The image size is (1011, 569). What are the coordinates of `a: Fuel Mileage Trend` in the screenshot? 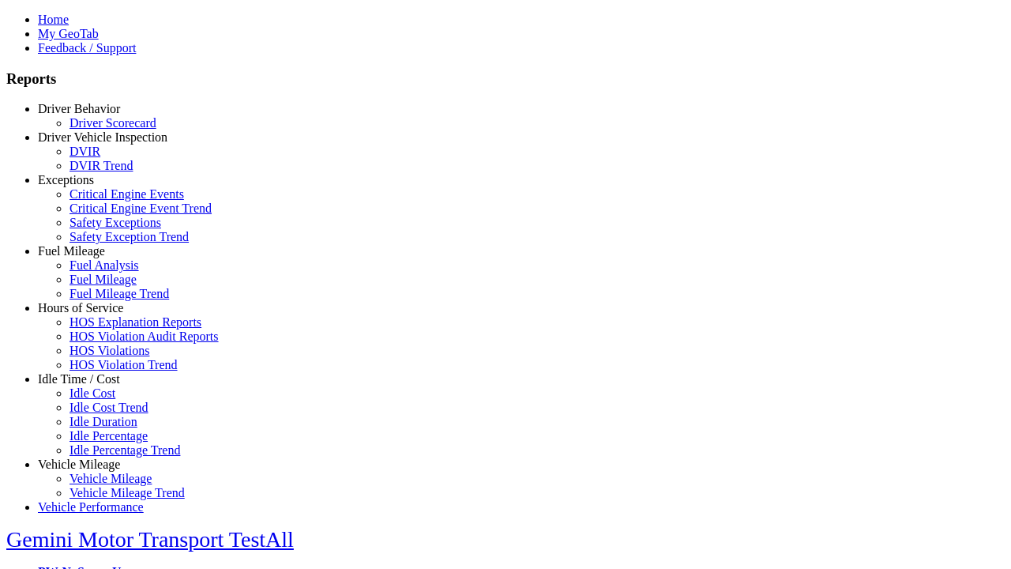 It's located at (119, 293).